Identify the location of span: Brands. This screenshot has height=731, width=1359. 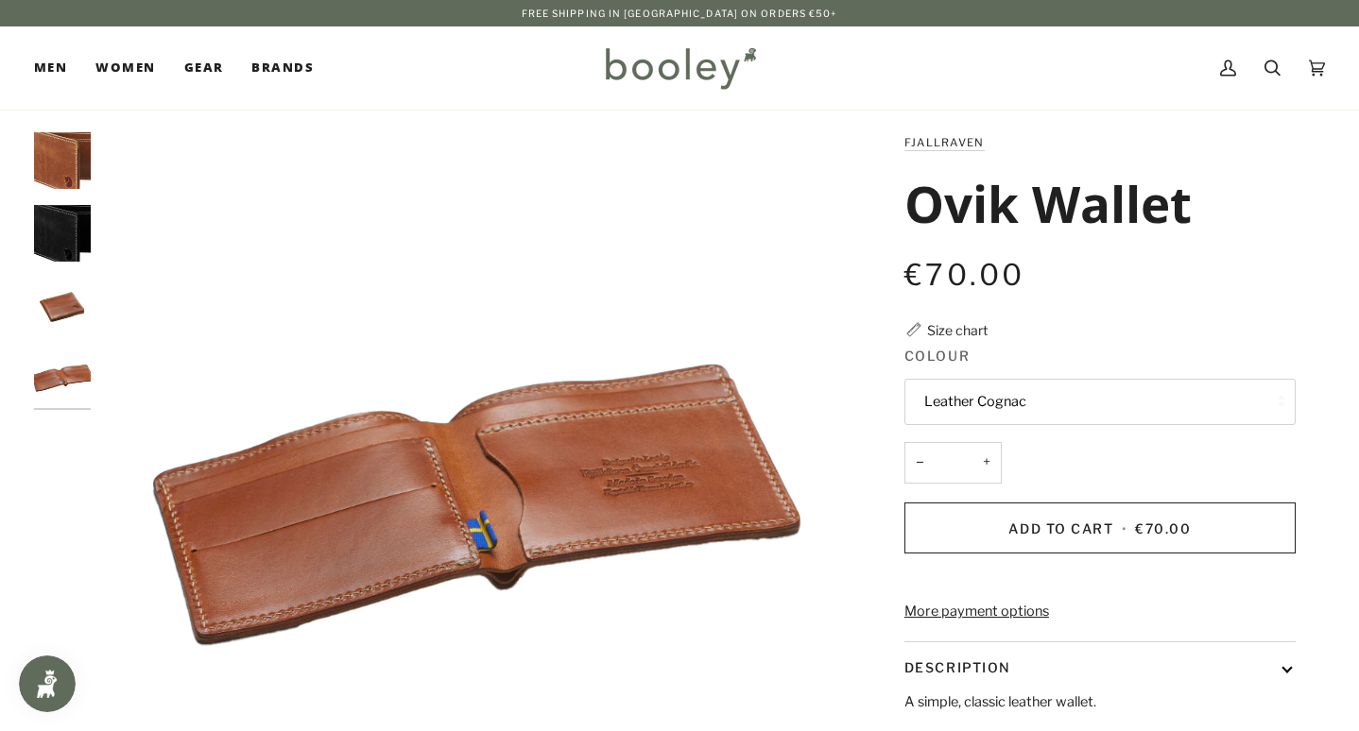
(283, 68).